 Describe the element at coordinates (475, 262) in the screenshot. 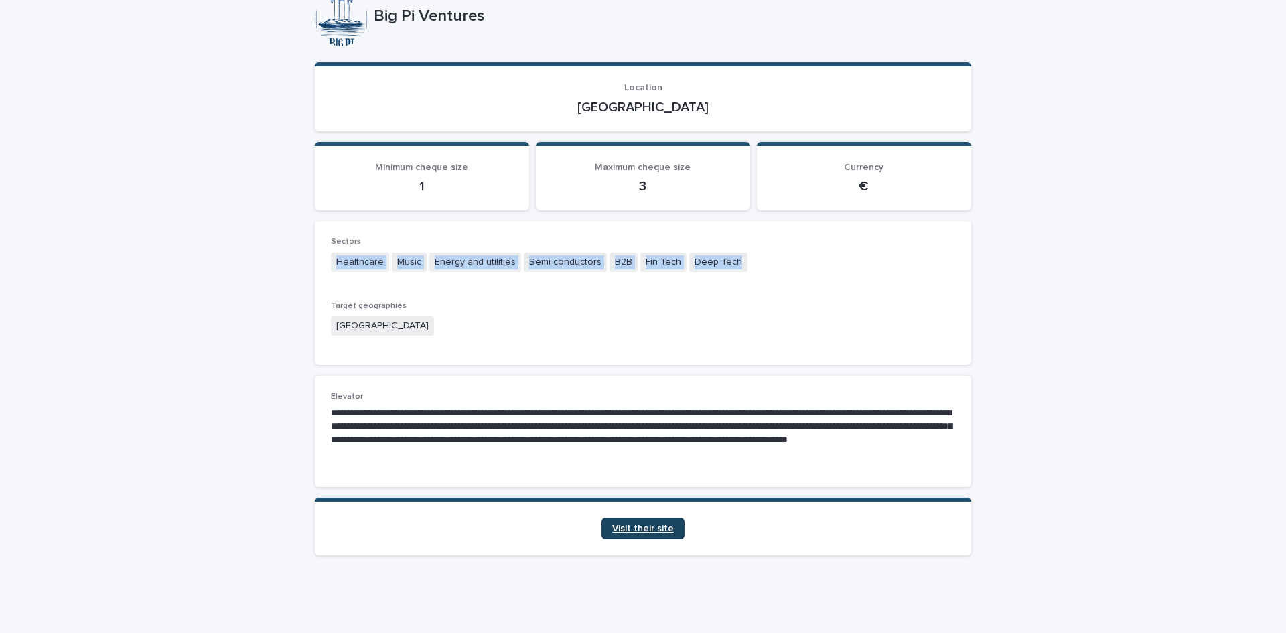

I see `span: Energy and utilities` at that location.